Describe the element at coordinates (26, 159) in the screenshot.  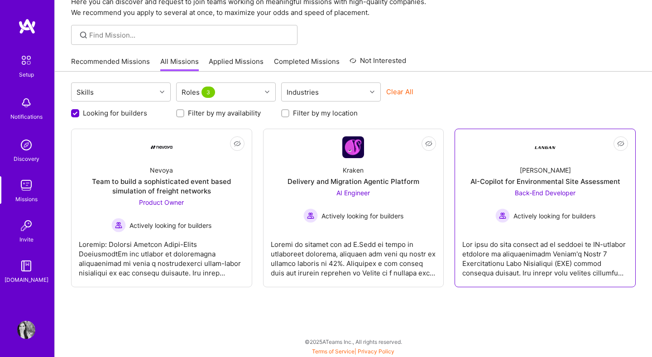
I see `div: Discovery` at that location.